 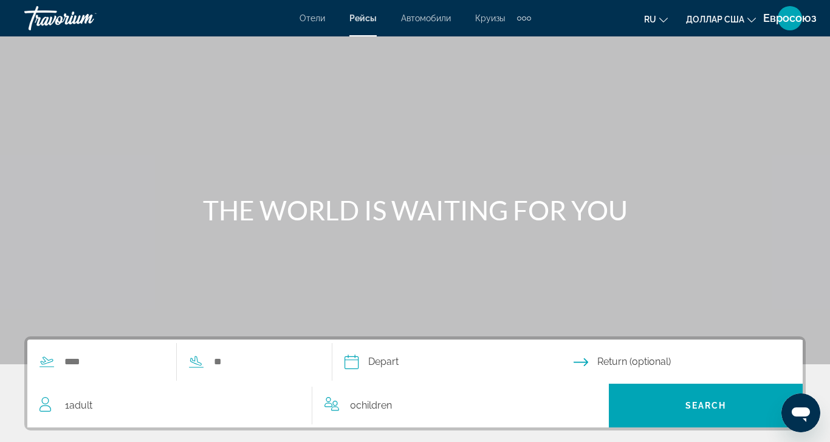 What do you see at coordinates (715, 19) in the screenshot?
I see `font: доллар США` at bounding box center [715, 19].